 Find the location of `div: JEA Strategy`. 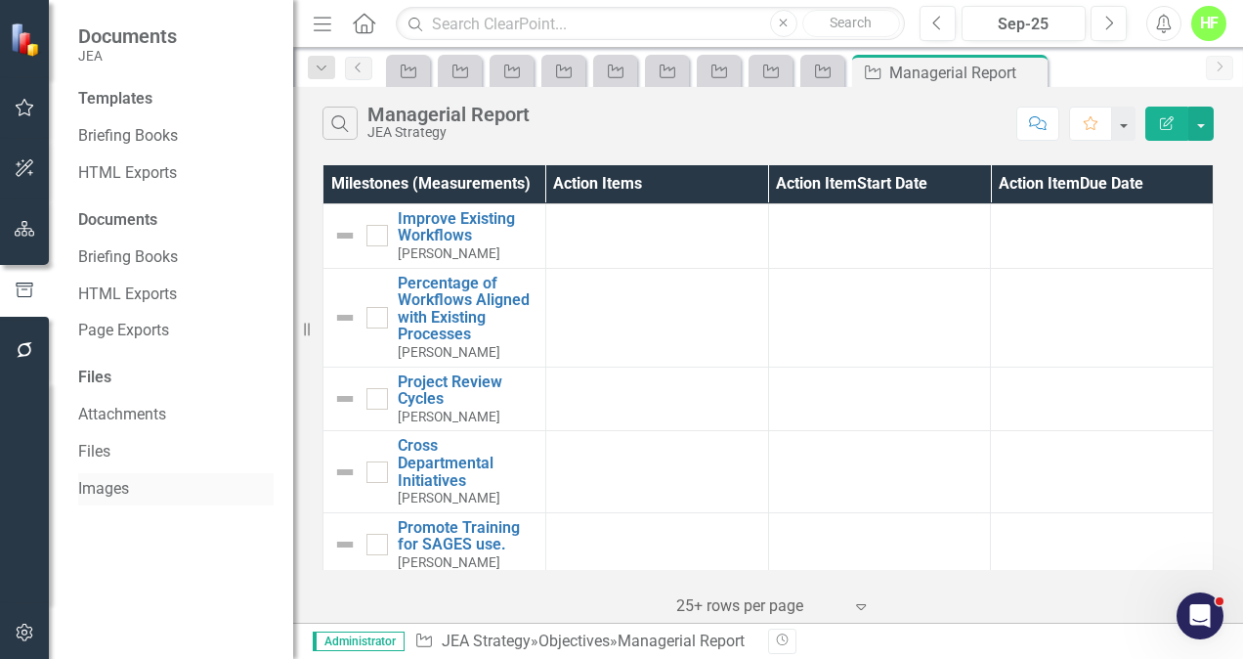

div: JEA Strategy is located at coordinates (448, 132).